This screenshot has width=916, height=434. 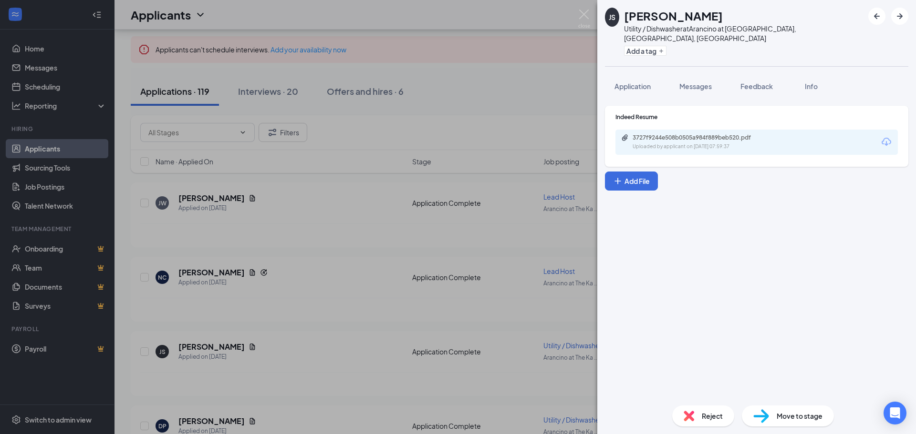 I want to click on button: ArrowRight, so click(x=899, y=16).